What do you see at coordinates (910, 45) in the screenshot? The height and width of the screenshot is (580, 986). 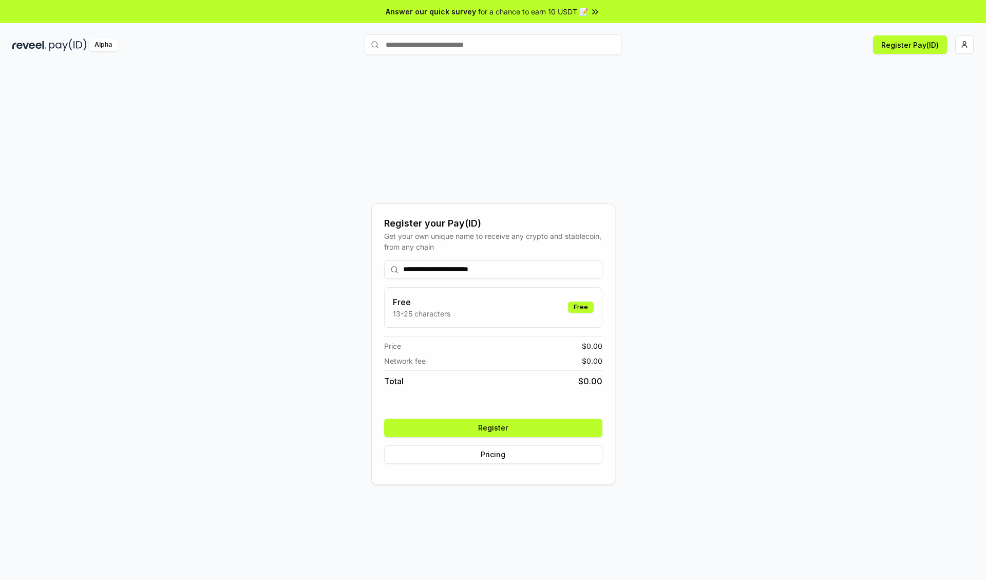 I see `button: Register Pay(ID)` at bounding box center [910, 45].